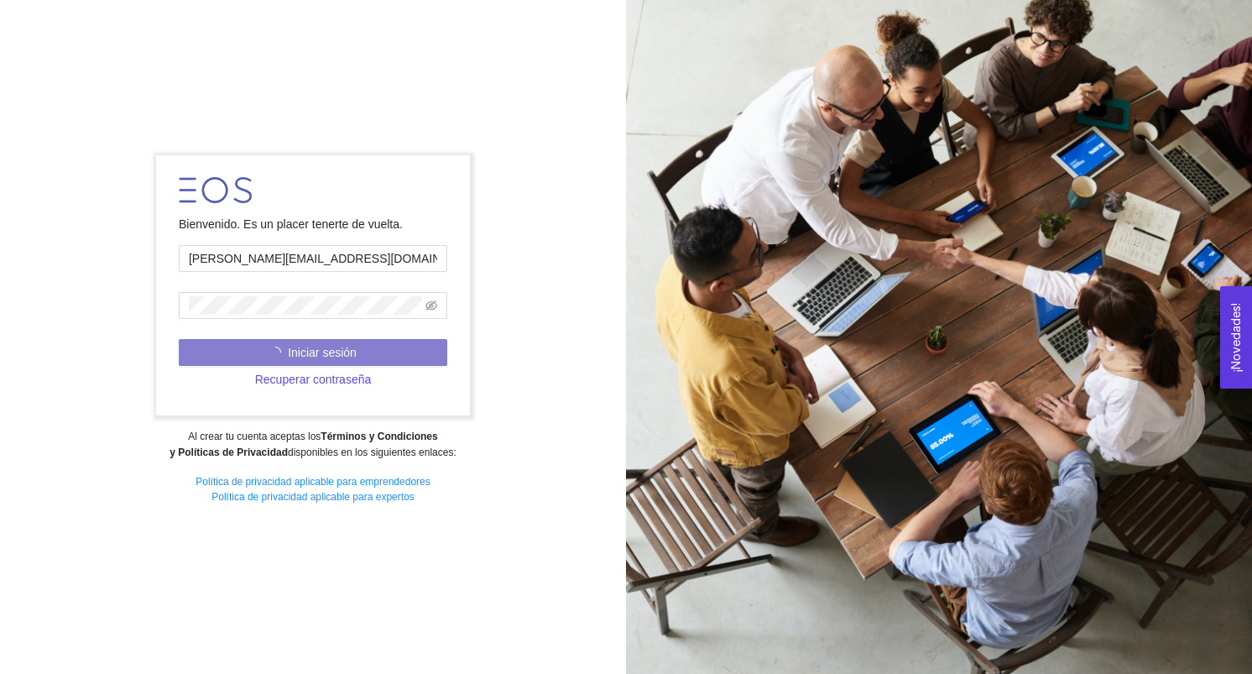  I want to click on a: Política de privacidad aplicable para expertos, so click(312, 497).